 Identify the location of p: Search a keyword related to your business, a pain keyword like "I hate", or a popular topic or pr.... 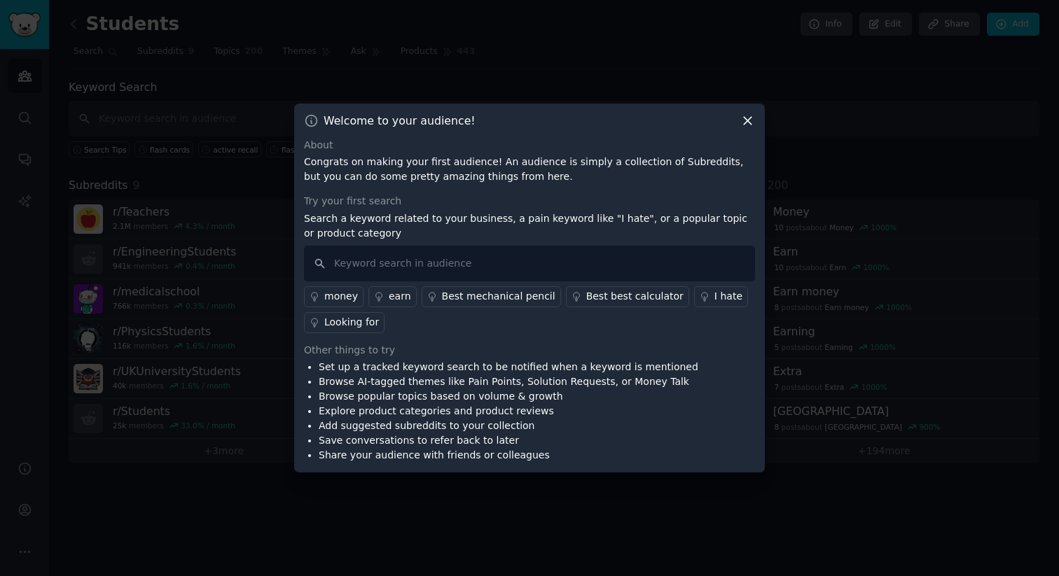
(529, 226).